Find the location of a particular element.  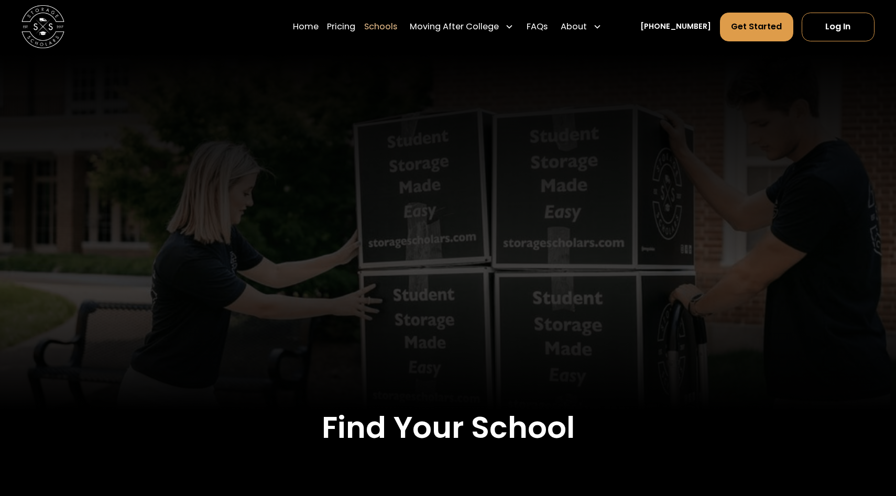

a: Log In is located at coordinates (837, 27).